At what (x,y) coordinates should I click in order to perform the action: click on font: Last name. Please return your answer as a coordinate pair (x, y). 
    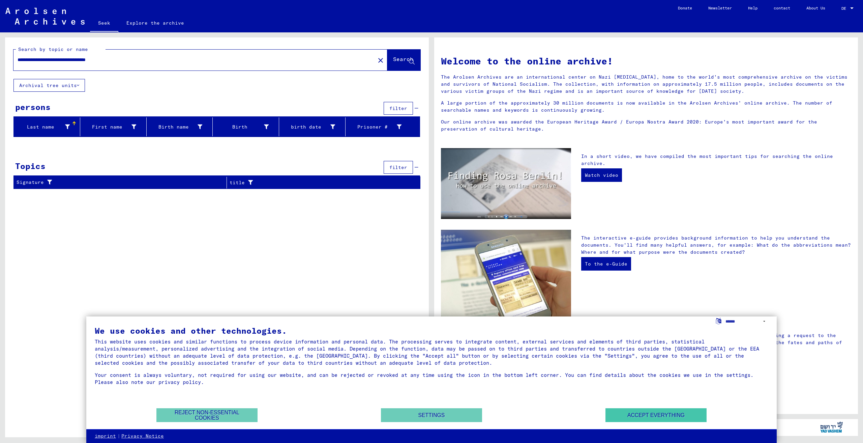
    Looking at the image, I should click on (40, 127).